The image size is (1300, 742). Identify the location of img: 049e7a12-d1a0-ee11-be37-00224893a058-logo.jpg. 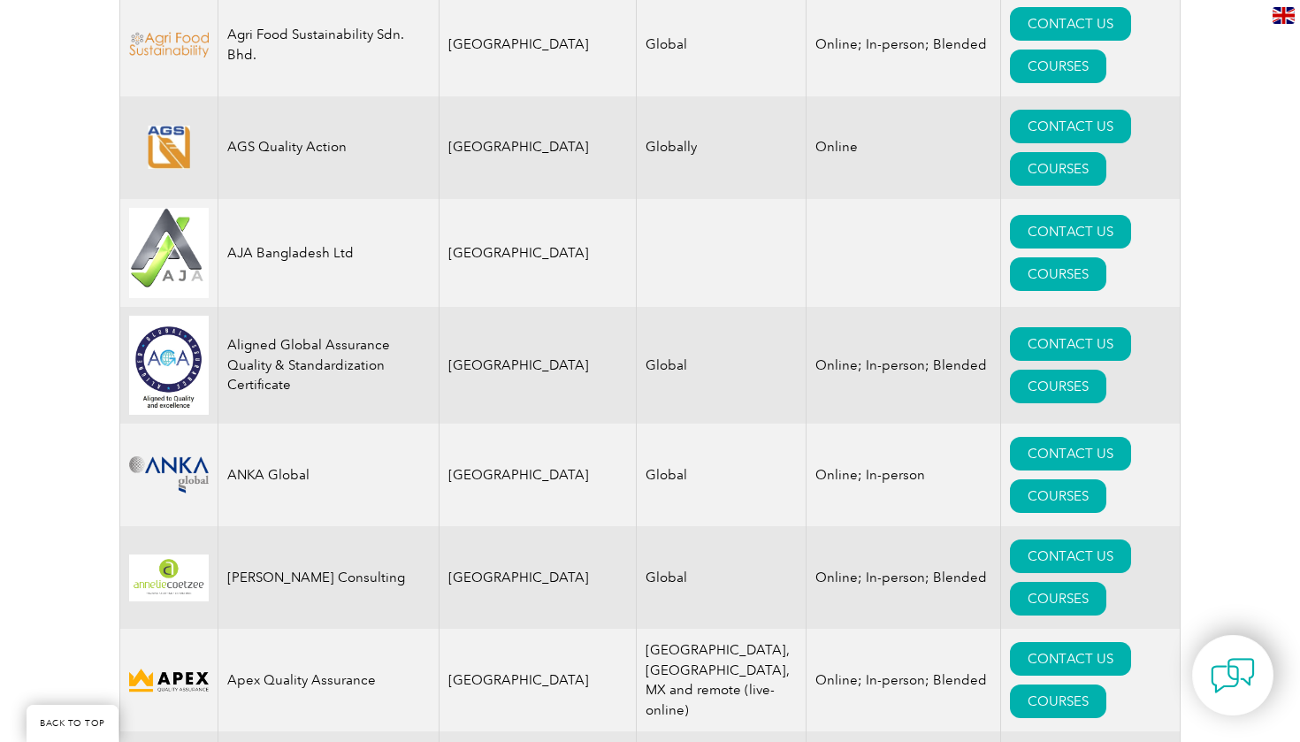
(169, 365).